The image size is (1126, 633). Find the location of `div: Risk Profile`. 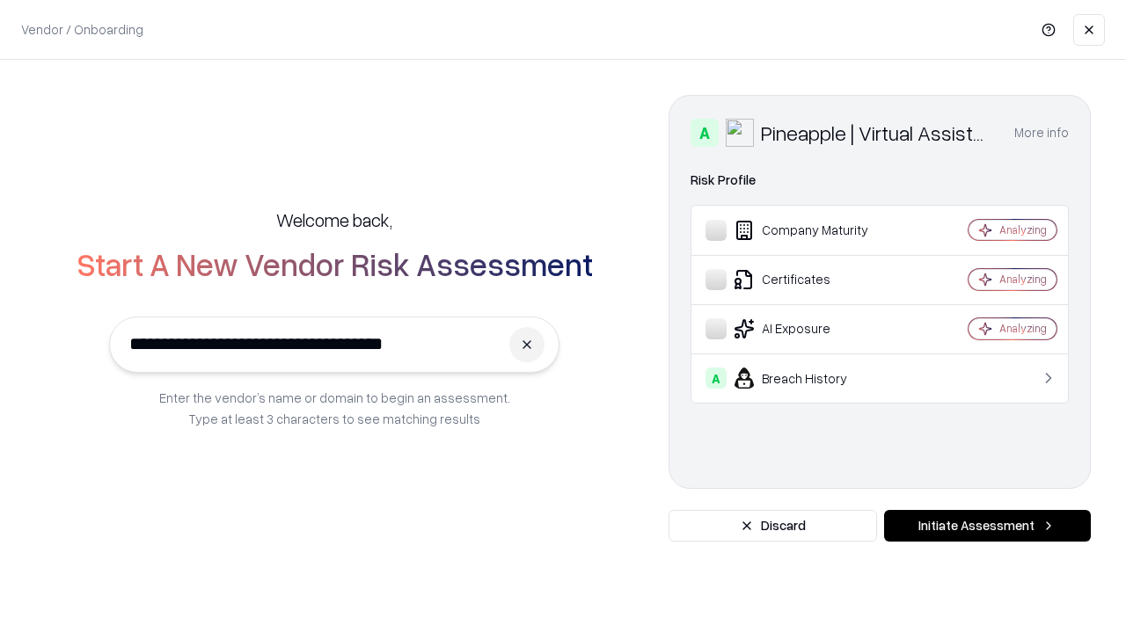

div: Risk Profile is located at coordinates (880, 180).